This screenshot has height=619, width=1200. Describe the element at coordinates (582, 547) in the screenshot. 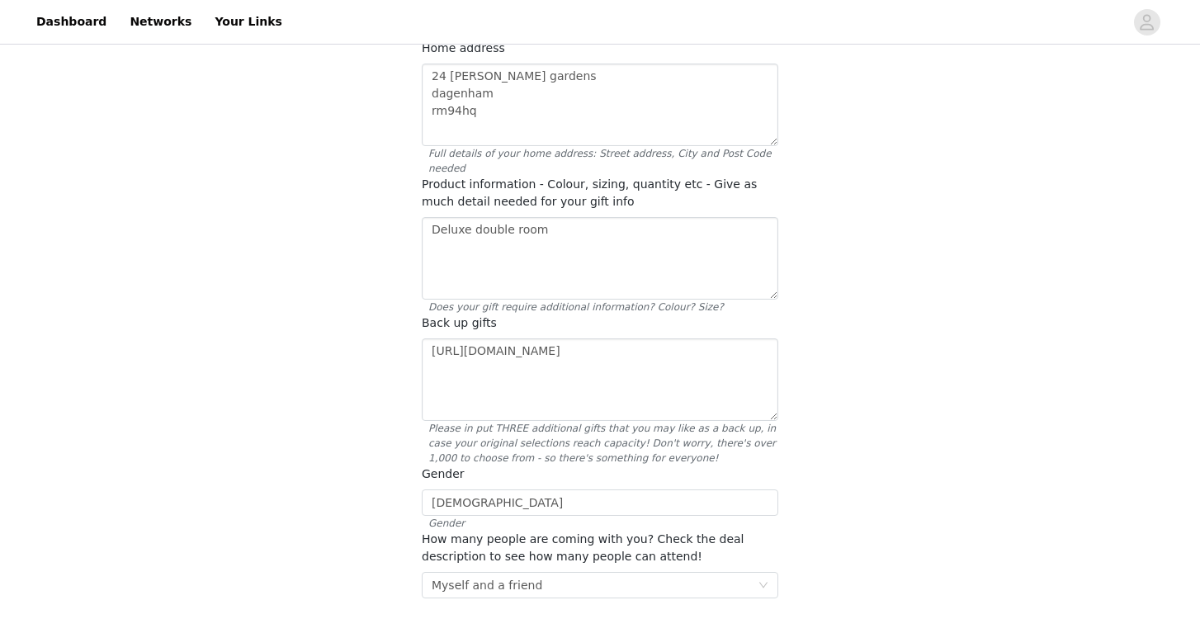

I see `span: How many people are coming with you? Check the deal description to see how many people can attend!` at that location.